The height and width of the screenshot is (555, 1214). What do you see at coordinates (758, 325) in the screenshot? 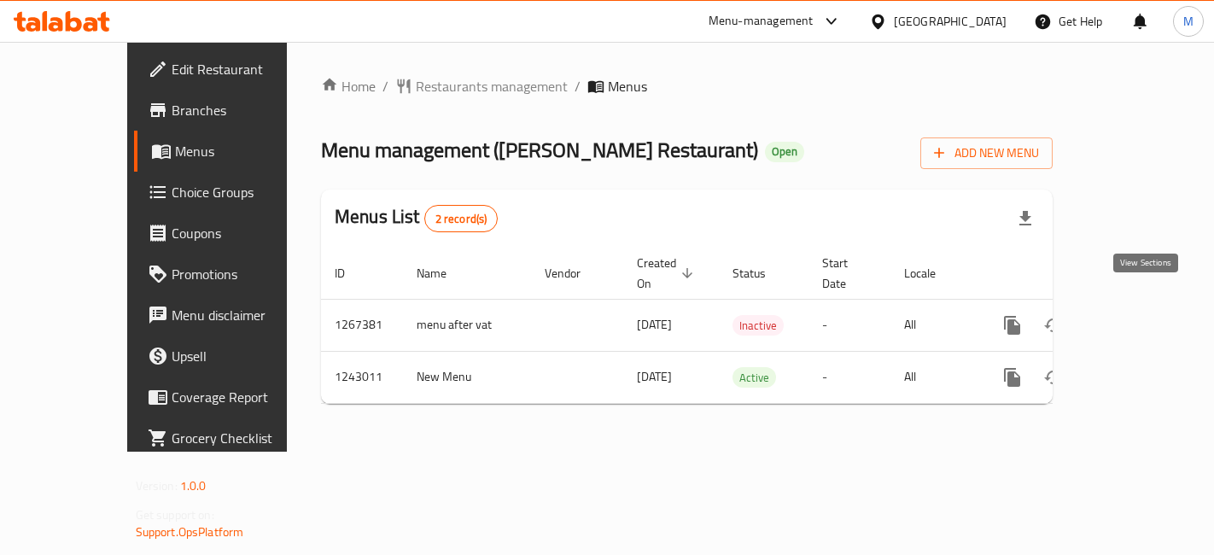
I see `div: Inactive` at bounding box center [758, 325].